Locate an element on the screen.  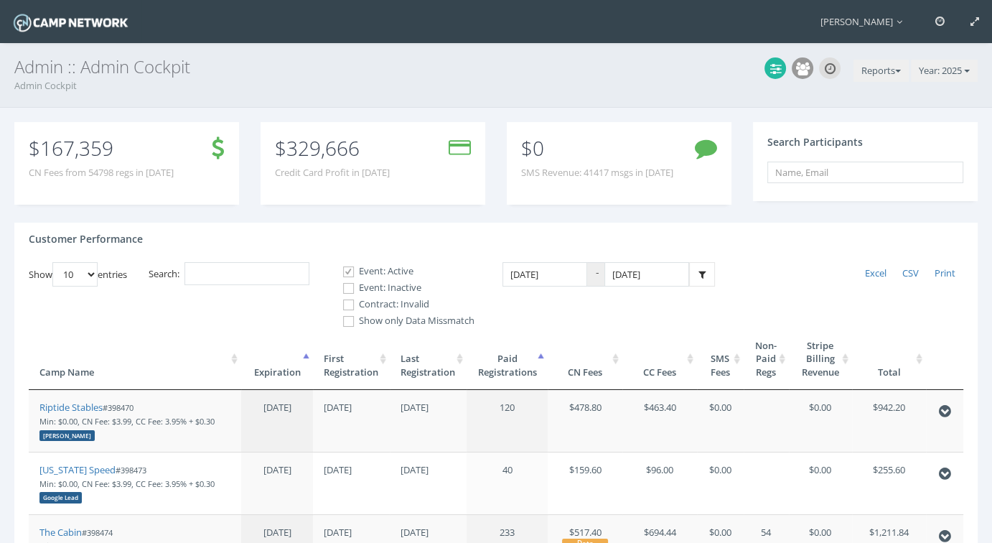
th: Non-Paid Regs: activate to sort column ascending is located at coordinates (766, 359).